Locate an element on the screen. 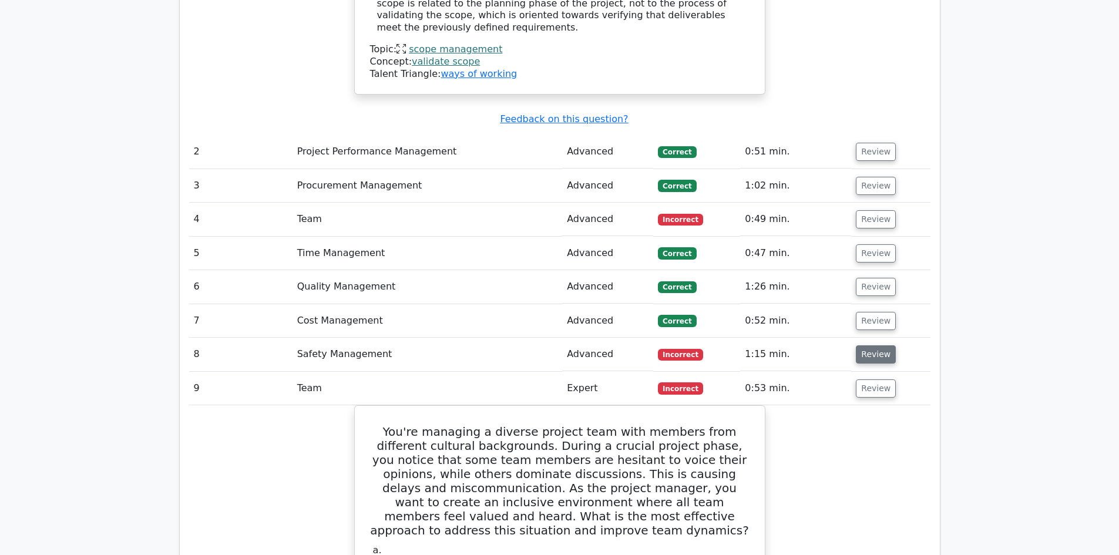  td: 4 is located at coordinates (241, 219).